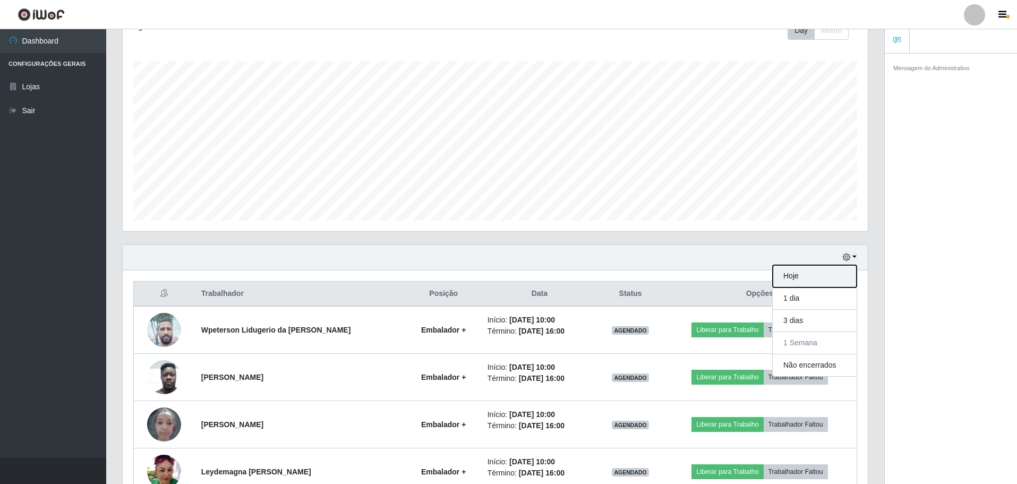 The image size is (1017, 484). What do you see at coordinates (801, 30) in the screenshot?
I see `button: Day` at bounding box center [801, 30].